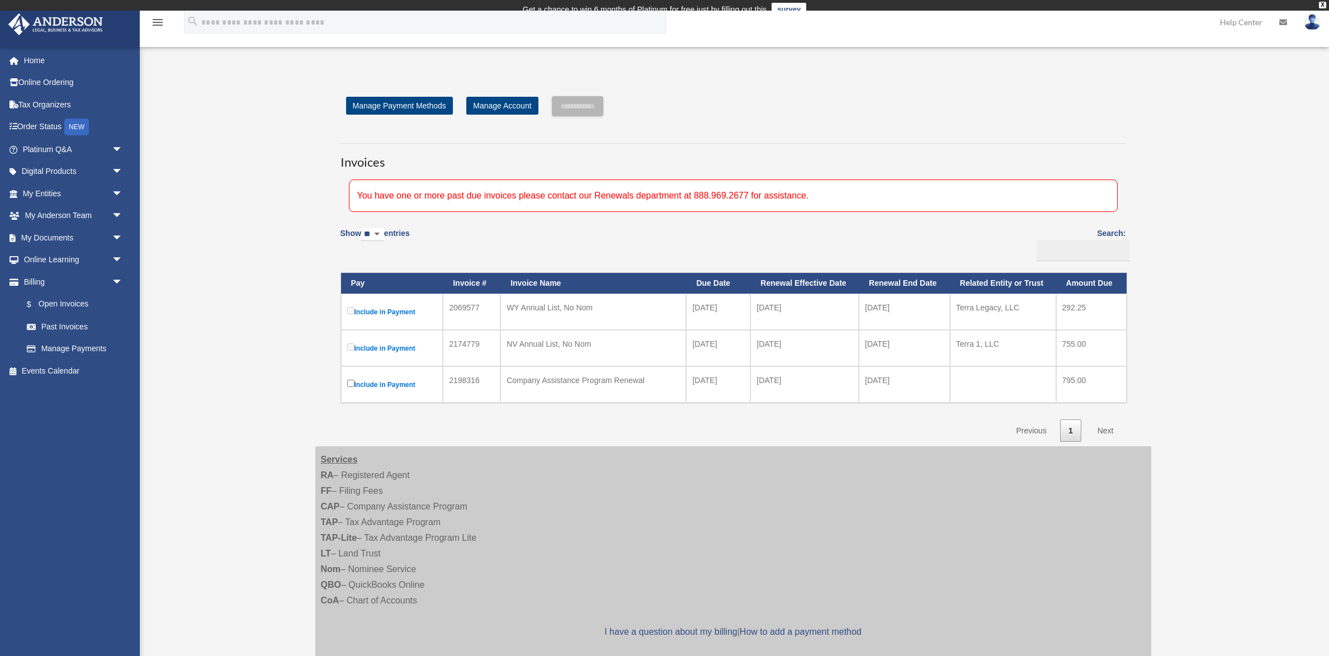 The image size is (1329, 656). What do you see at coordinates (55, 24) in the screenshot?
I see `img: Anderson Advisors Platinum Portal` at bounding box center [55, 24].